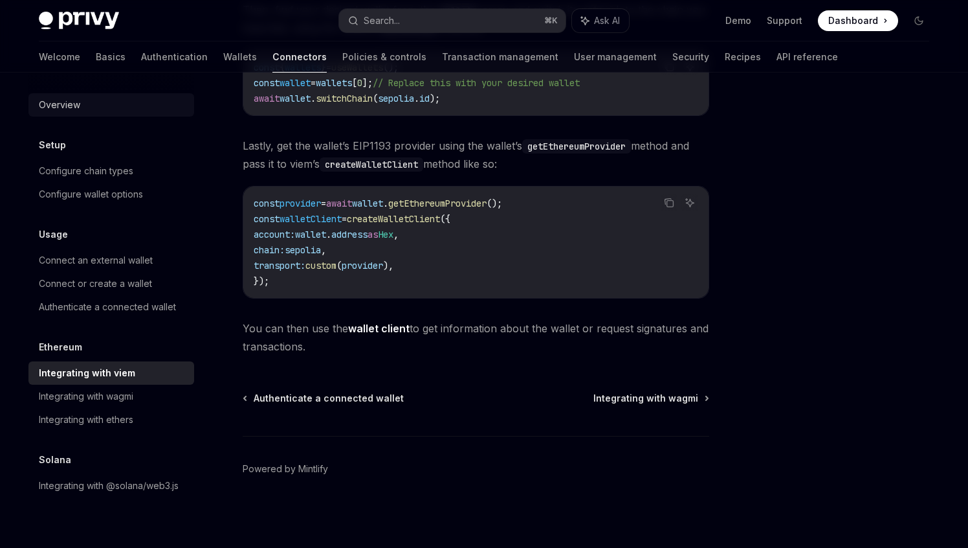  What do you see at coordinates (743, 57) in the screenshot?
I see `a: Recipes` at bounding box center [743, 57].